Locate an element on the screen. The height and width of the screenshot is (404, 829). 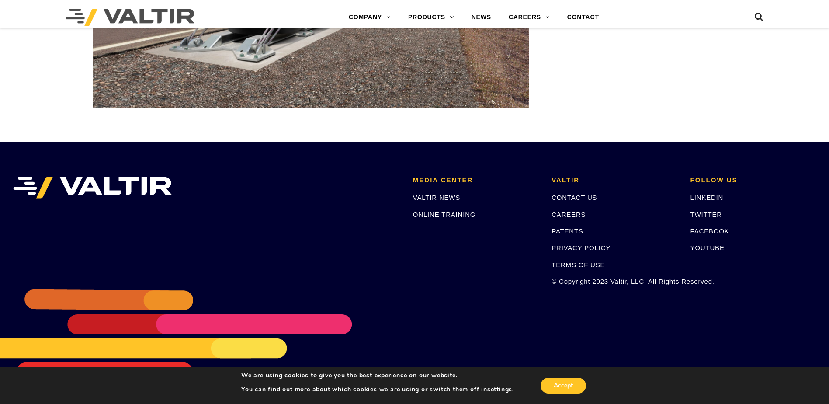
a: CONTACT is located at coordinates (583, 17).